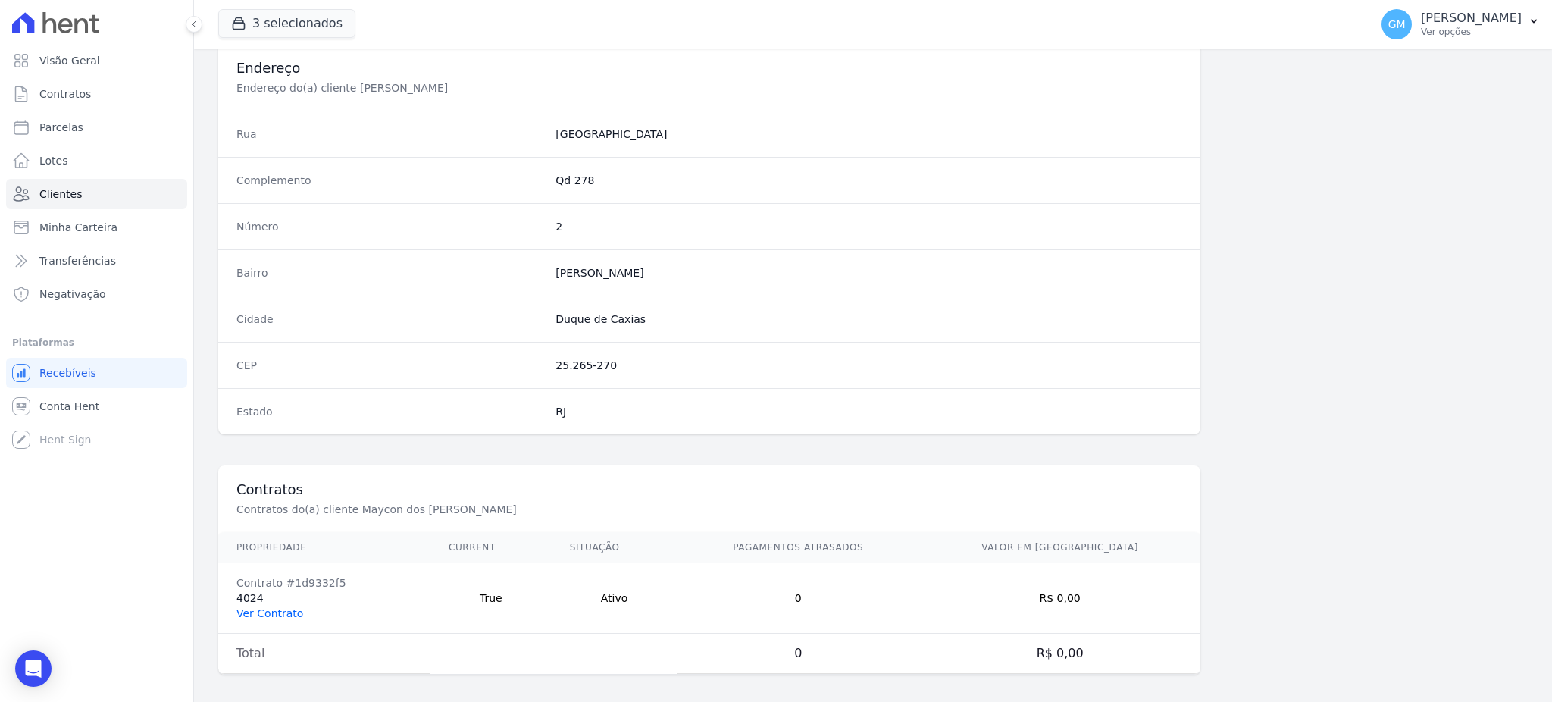 The height and width of the screenshot is (702, 1552). Describe the element at coordinates (324, 547) in the screenshot. I see `th: Propriedade` at that location.